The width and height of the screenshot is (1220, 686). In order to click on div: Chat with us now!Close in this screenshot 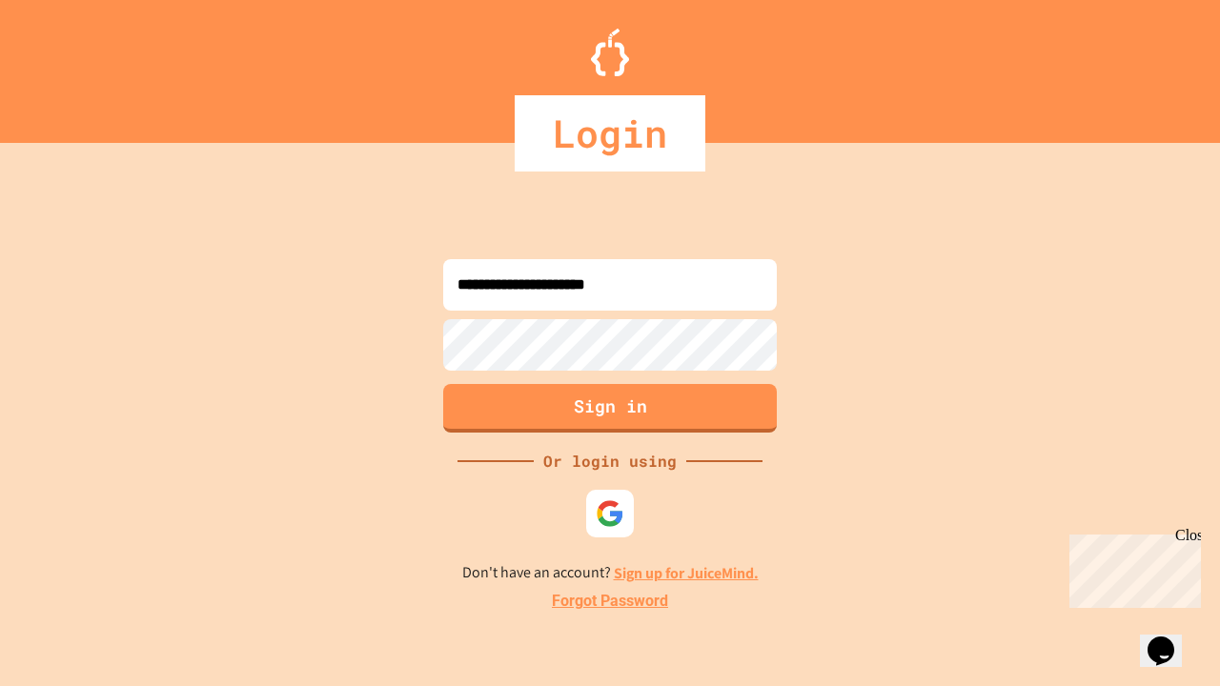, I will do `click(70, 64)`.